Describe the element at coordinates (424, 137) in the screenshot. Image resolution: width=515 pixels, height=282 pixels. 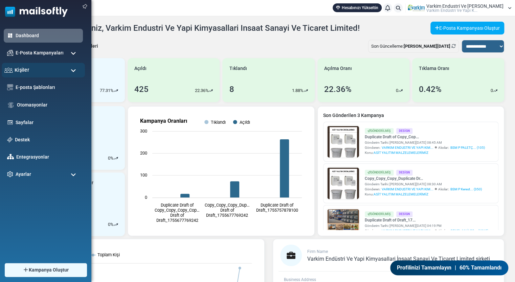
I see `a: Duplicate Draft of Copy_Cop...` at that location.